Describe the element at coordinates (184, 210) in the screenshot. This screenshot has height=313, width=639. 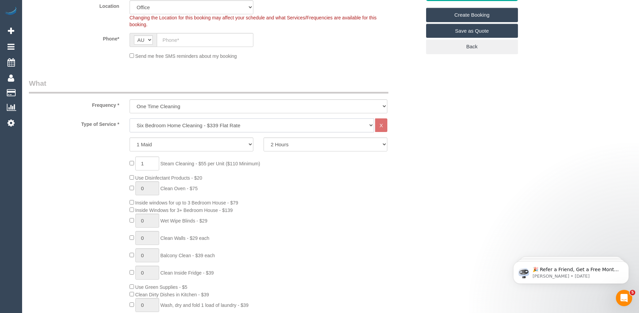
I see `span: Inside Windows for 3+ Bedroom House - $139` at that location.